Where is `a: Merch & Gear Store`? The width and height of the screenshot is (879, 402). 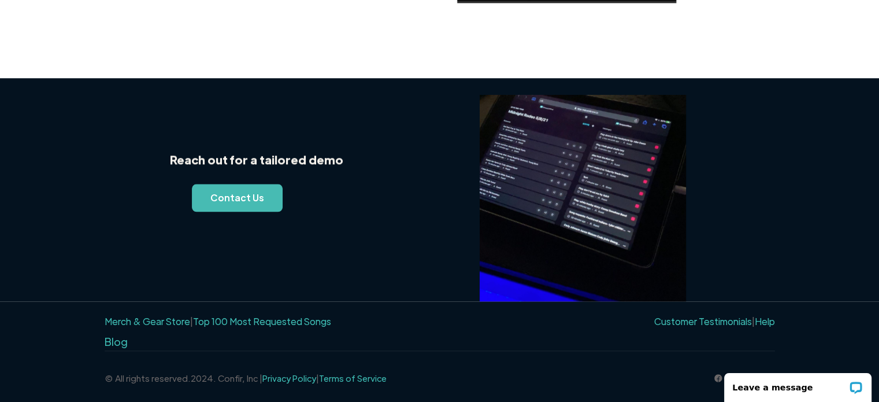
a: Merch & Gear Store is located at coordinates (147, 321).